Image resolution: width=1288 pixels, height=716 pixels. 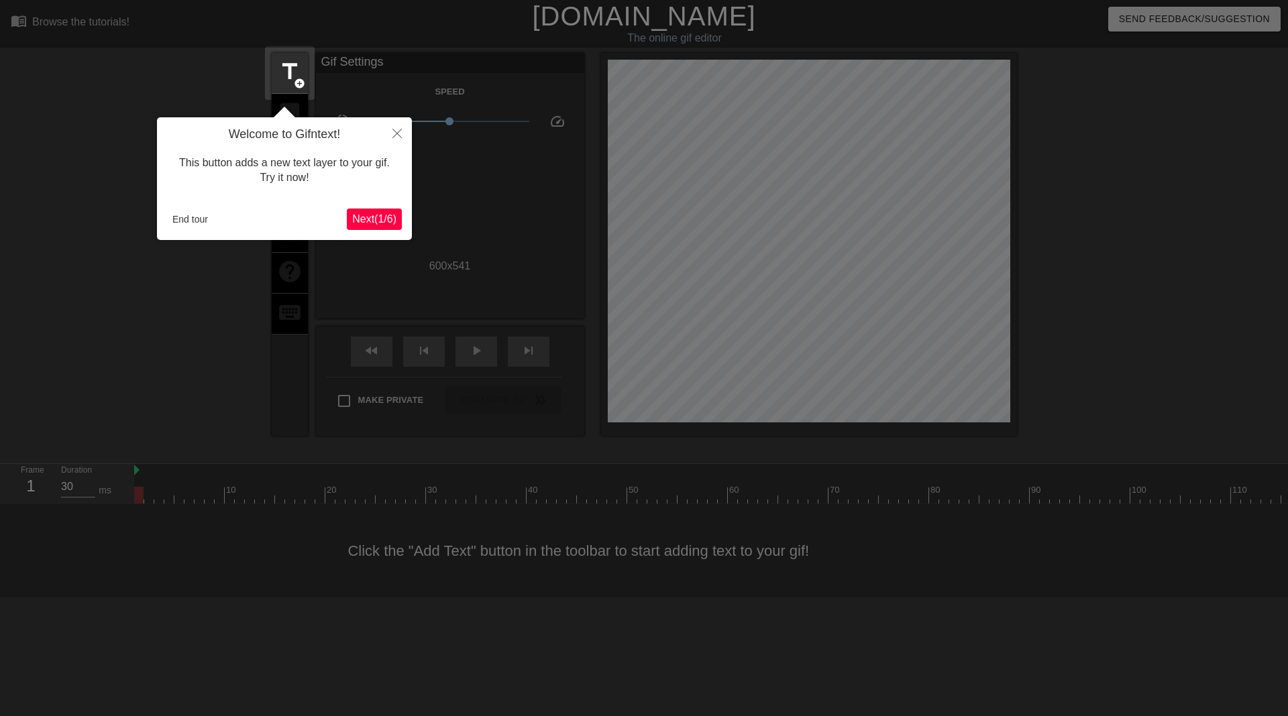 What do you see at coordinates (374, 219) in the screenshot?
I see `button: Next` at bounding box center [374, 219].